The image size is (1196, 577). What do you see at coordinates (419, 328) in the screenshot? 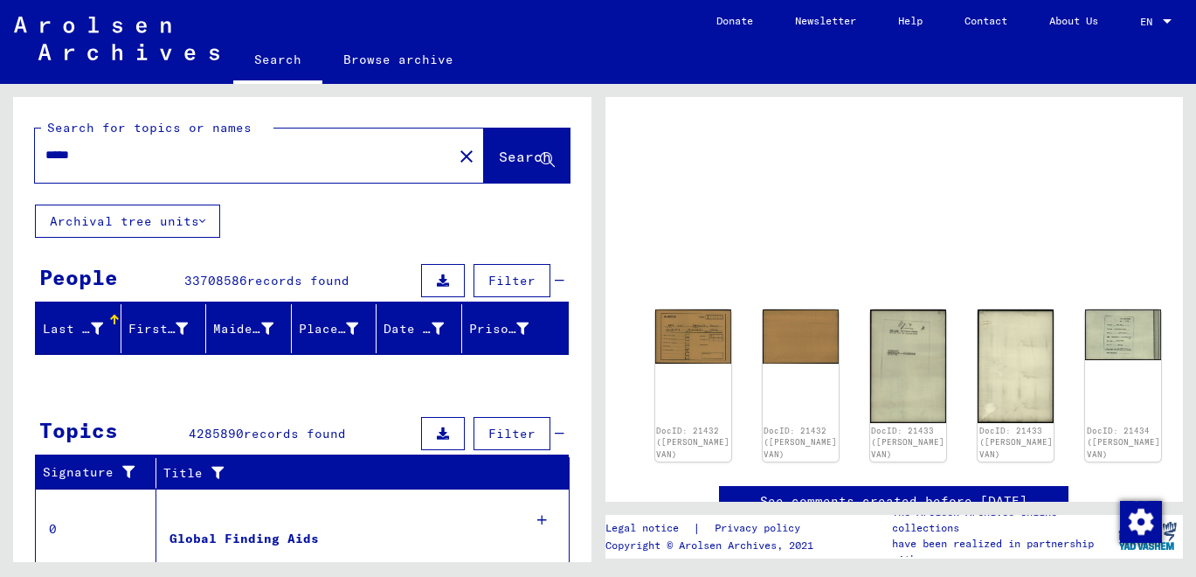
I see `mat-header-cell: Date of Birth` at bounding box center [419, 328].